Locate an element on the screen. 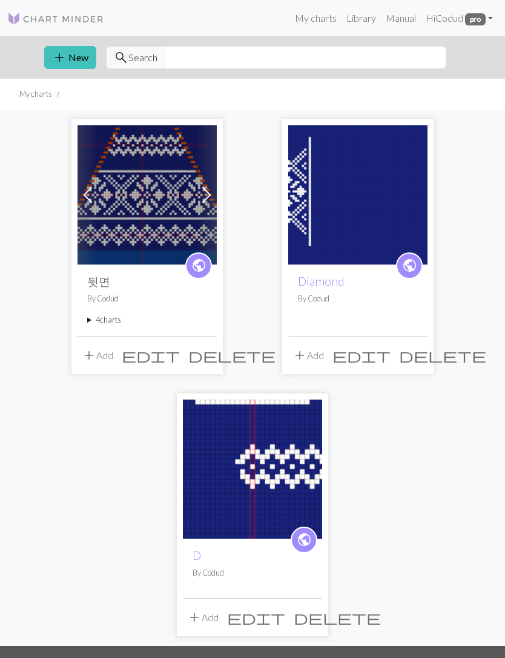 This screenshot has height=658, width=505. span: search is located at coordinates (121, 57).